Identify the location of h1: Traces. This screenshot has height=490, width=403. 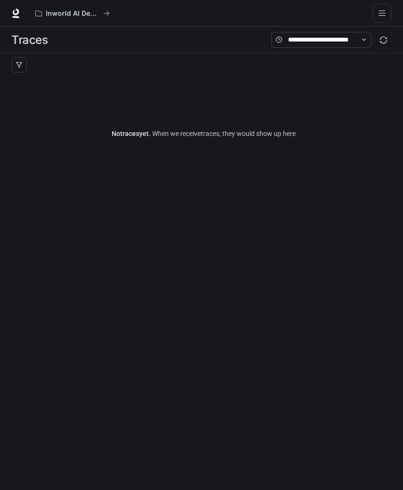
(30, 40).